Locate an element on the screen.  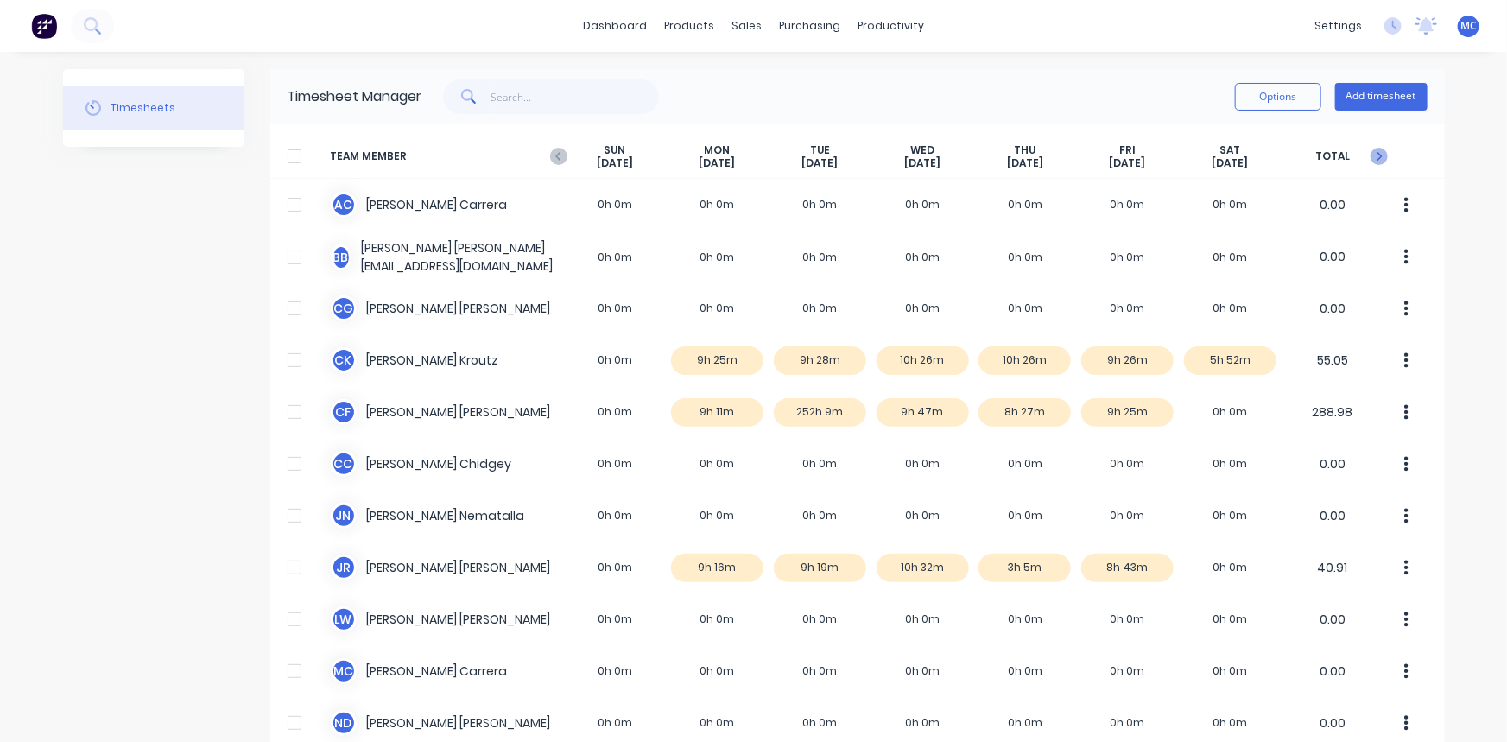
span: TEAM MEMBER is located at coordinates (447, 156).